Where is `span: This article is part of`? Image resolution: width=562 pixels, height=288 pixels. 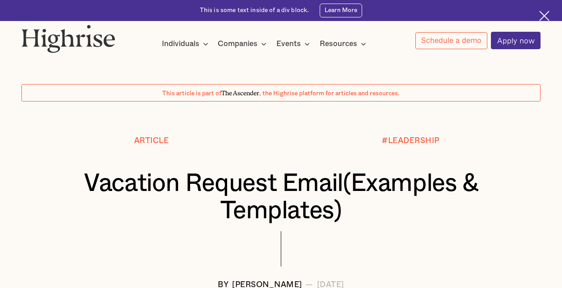 span: This article is part of is located at coordinates (192, 93).